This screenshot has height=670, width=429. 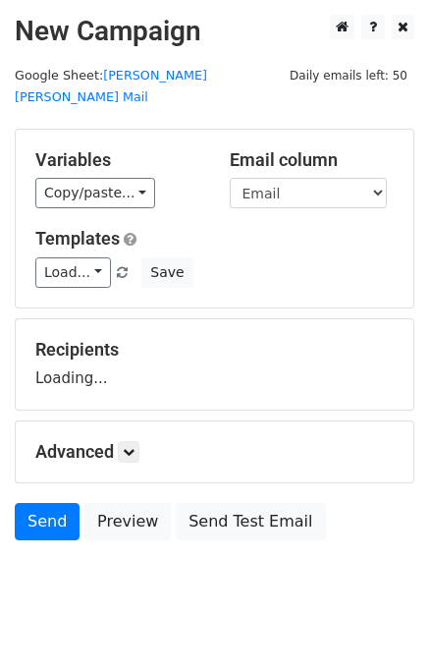 I want to click on h5: Variables, so click(x=118, y=160).